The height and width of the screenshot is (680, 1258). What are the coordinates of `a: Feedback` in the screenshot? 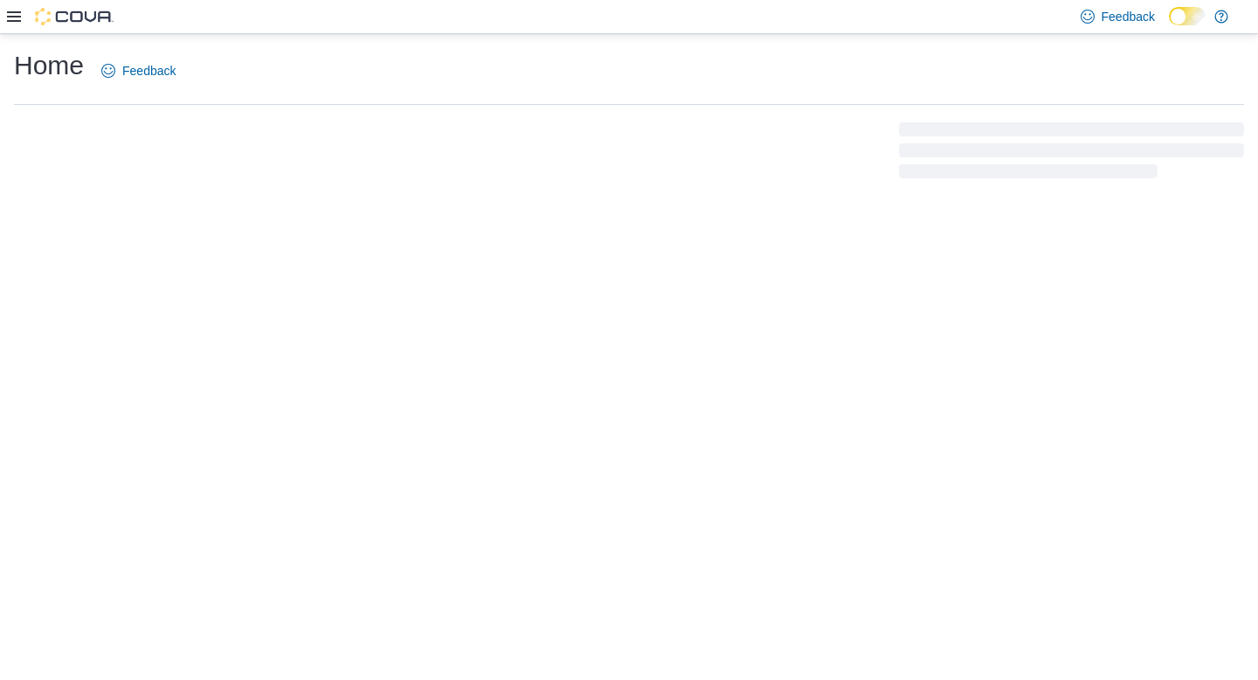 It's located at (138, 71).